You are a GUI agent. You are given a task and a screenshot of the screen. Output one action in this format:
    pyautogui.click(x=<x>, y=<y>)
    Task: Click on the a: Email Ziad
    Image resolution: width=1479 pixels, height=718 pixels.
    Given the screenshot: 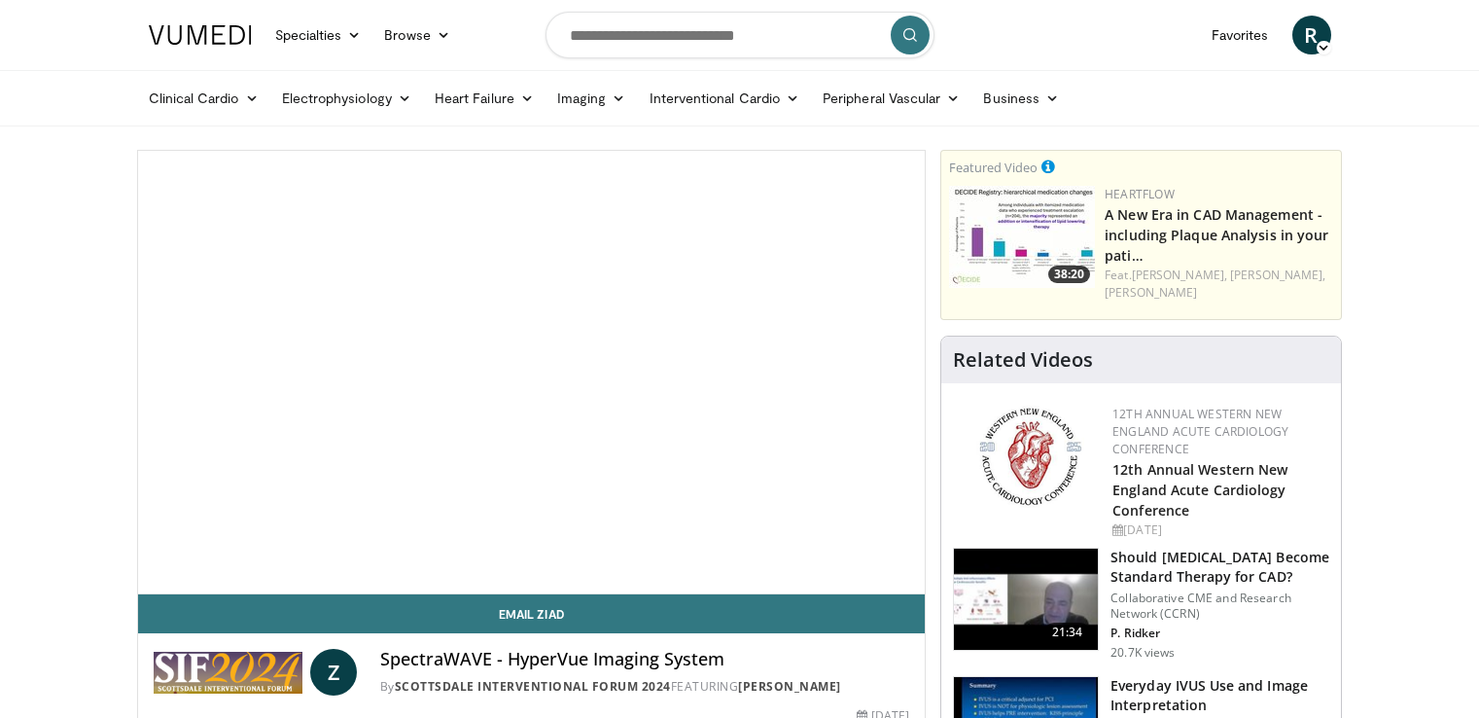 What is the action you would take?
    pyautogui.click(x=532, y=614)
    